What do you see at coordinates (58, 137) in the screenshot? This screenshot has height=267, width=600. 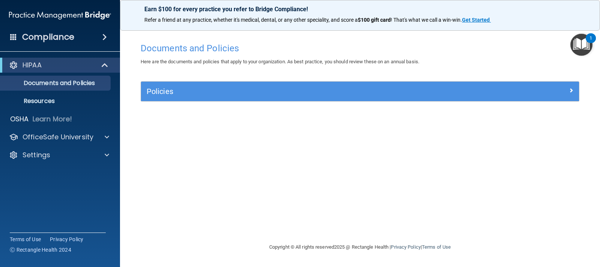 I see `p: OfficeSafe University` at bounding box center [58, 137].